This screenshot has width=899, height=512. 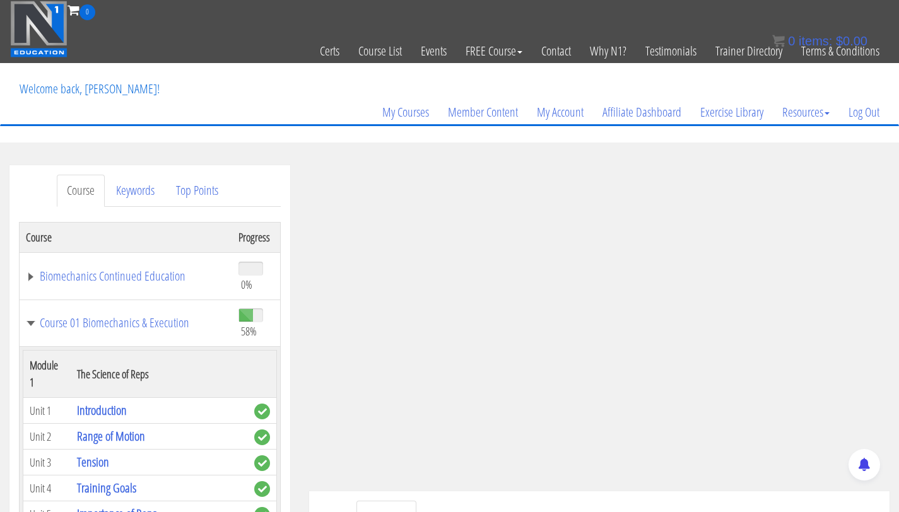 What do you see at coordinates (125, 276) in the screenshot?
I see `a: Biomechanics Continued Education` at bounding box center [125, 276].